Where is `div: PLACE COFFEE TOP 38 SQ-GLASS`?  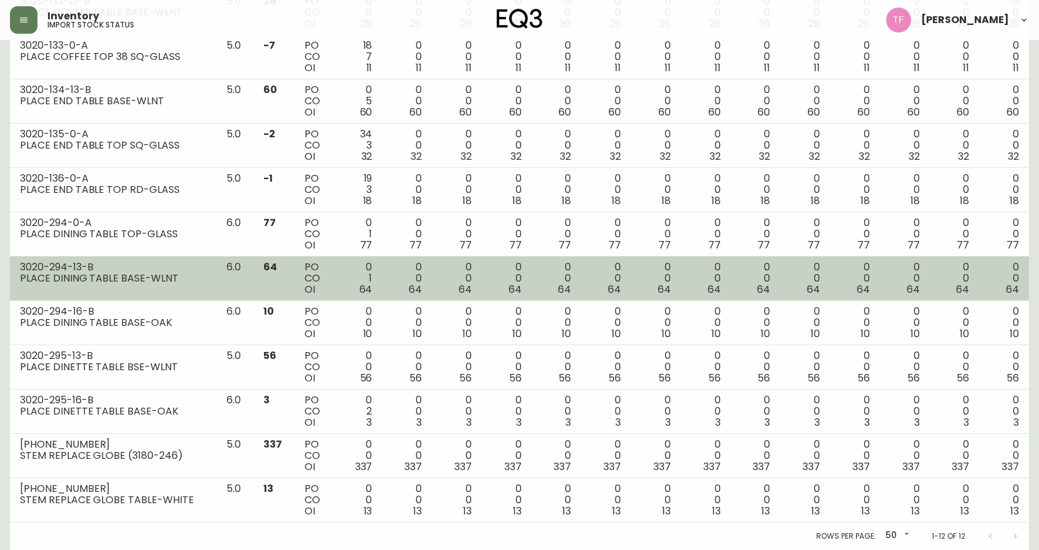 div: PLACE COFFEE TOP 38 SQ-GLASS is located at coordinates (113, 57).